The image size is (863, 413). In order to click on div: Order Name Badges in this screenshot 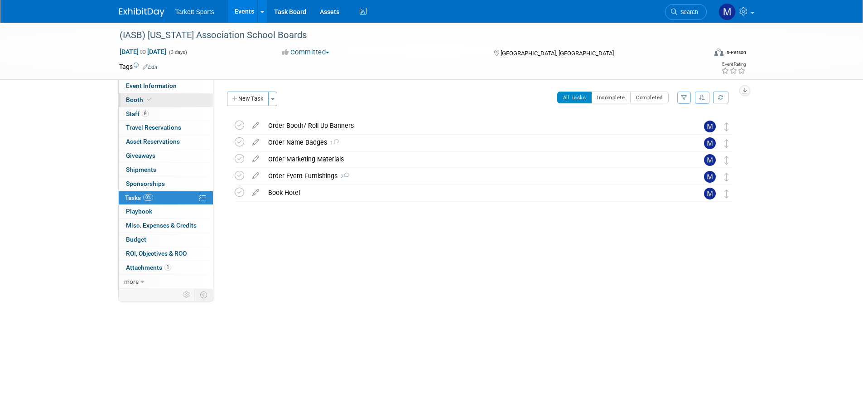, I will do `click(475, 142)`.